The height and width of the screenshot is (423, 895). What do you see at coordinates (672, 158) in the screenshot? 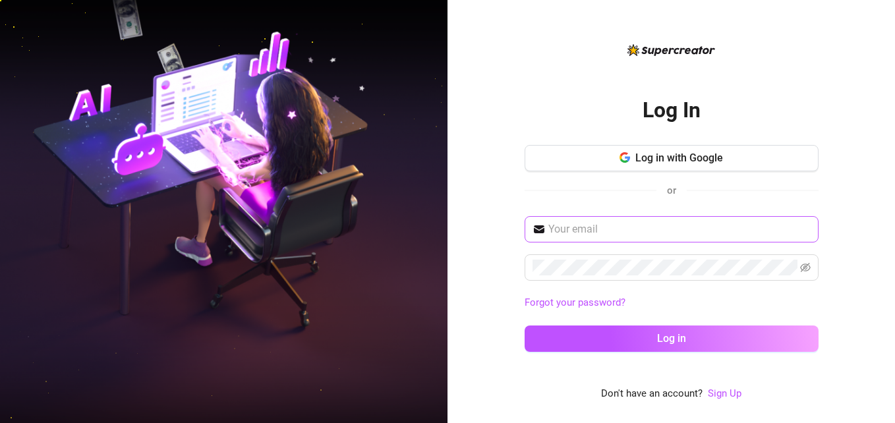
I see `button: Log in with Google` at bounding box center [672, 158].